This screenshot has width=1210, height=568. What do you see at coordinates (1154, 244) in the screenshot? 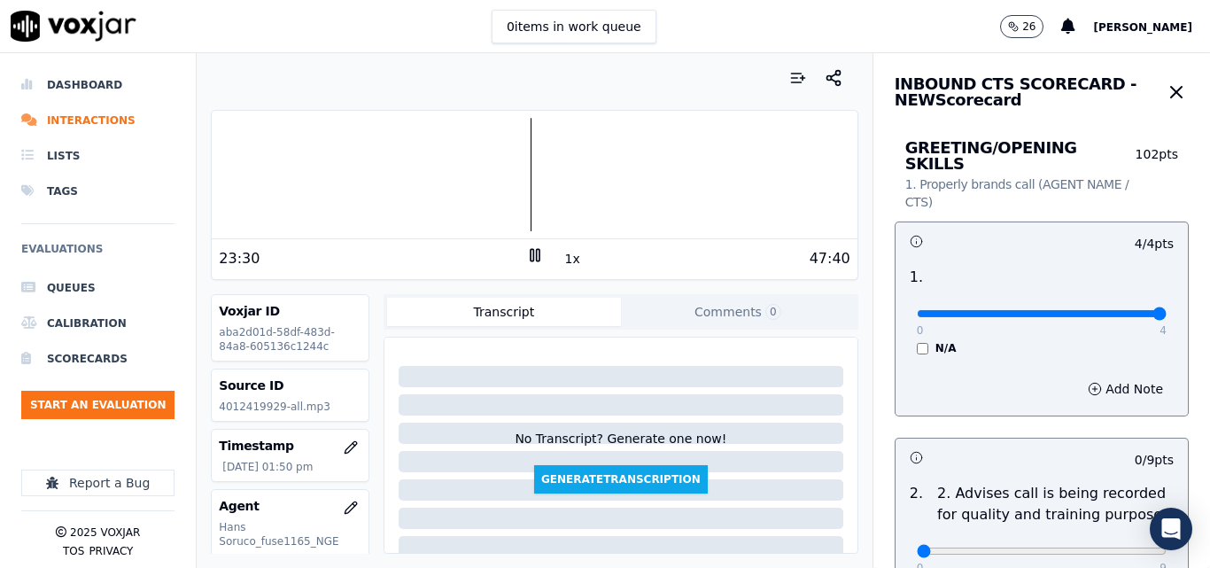
I see `p: 4 / 4 pts` at bounding box center [1154, 244].